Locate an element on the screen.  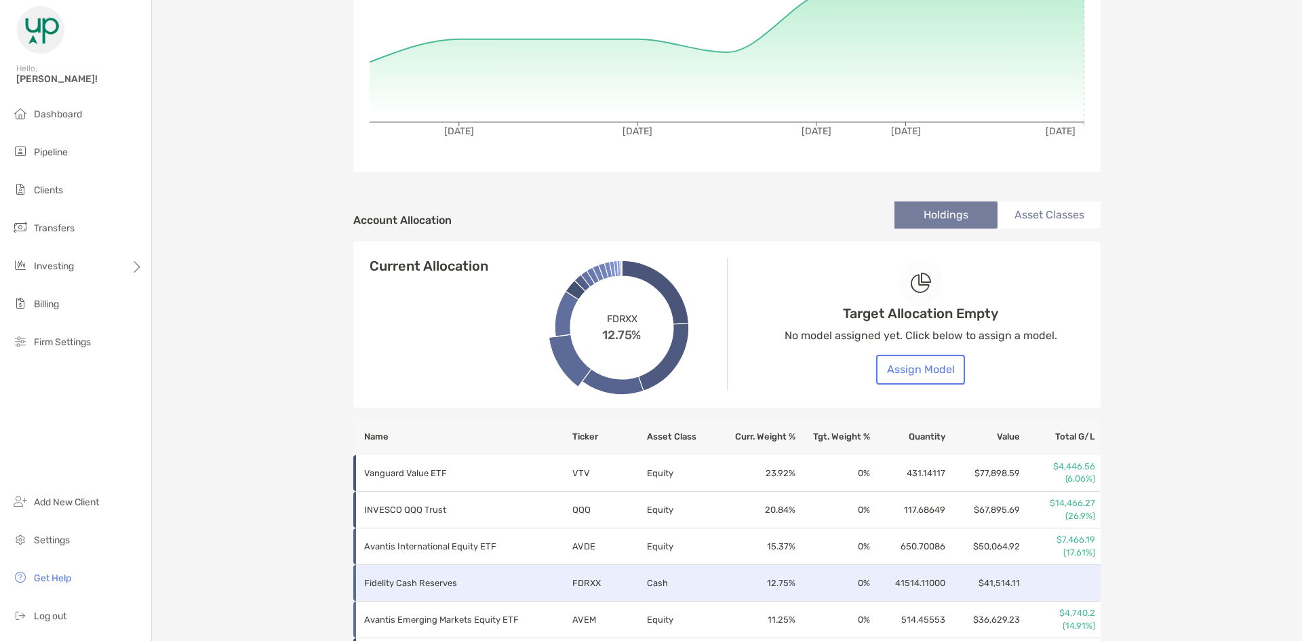
span: Dashboard is located at coordinates (58, 114).